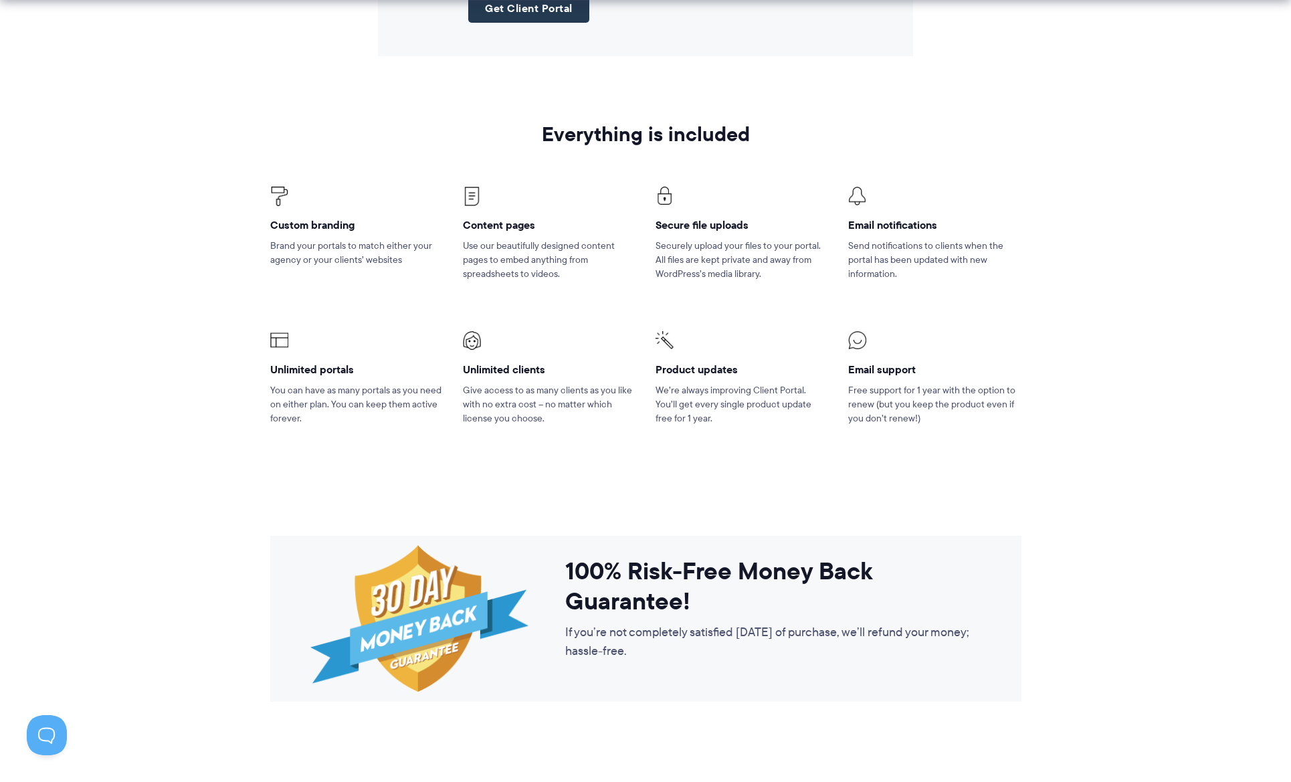 The image size is (1291, 782). Describe the element at coordinates (935, 225) in the screenshot. I see `h4: Email notifications` at that location.